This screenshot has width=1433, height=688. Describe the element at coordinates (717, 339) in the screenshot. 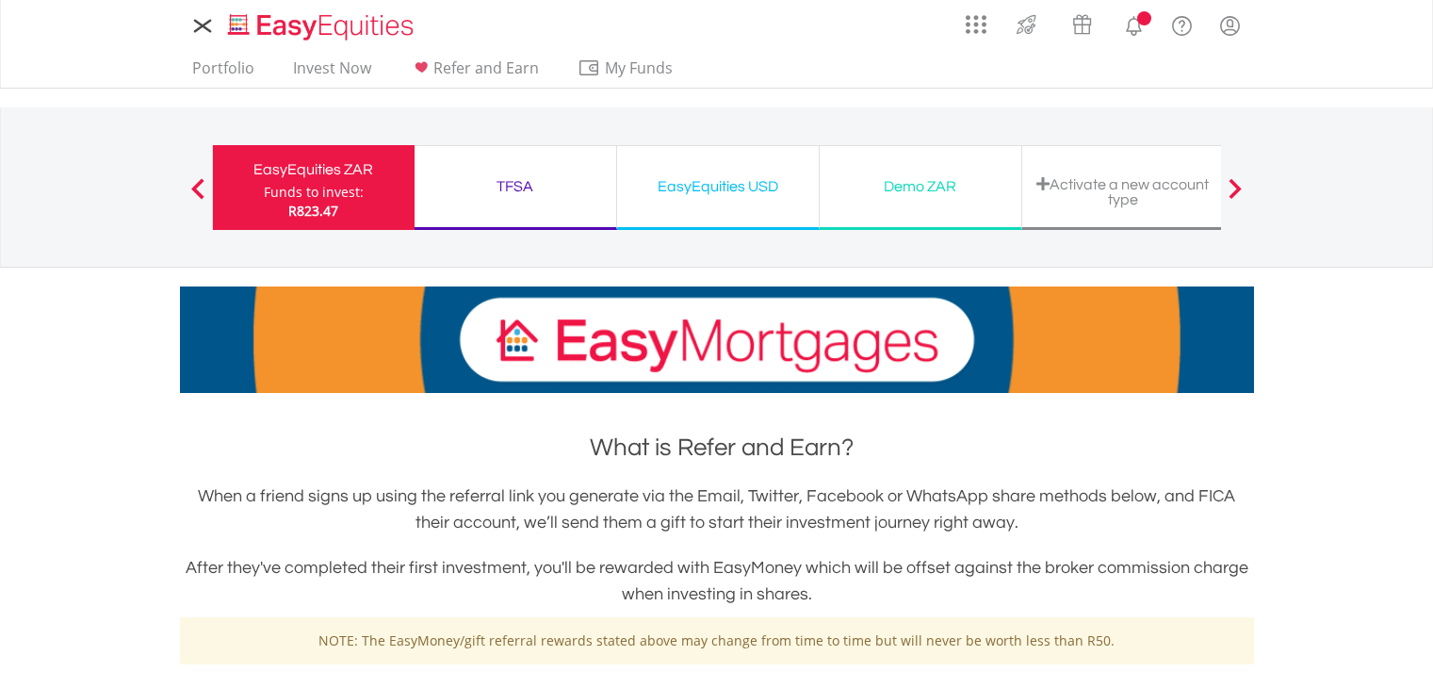

I see `img: EasyMortage Promotion Banner` at that location.